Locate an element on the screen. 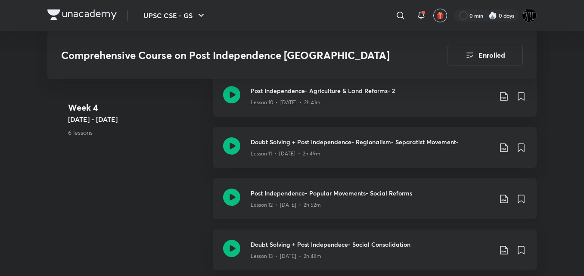  p: 6 lessons is located at coordinates (137, 132).